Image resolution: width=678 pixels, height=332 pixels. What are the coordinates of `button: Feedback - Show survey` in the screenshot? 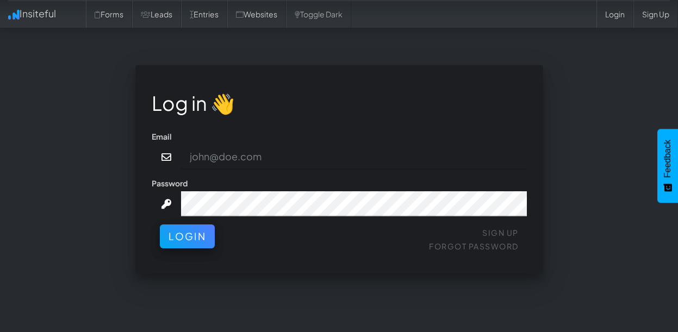 It's located at (668, 166).